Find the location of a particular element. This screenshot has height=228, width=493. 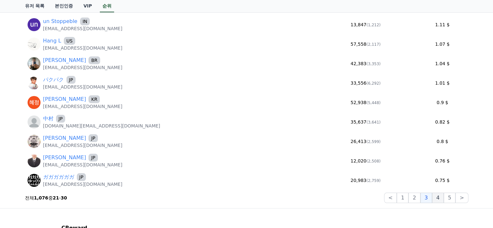

span: KR is located at coordinates (94, 99).